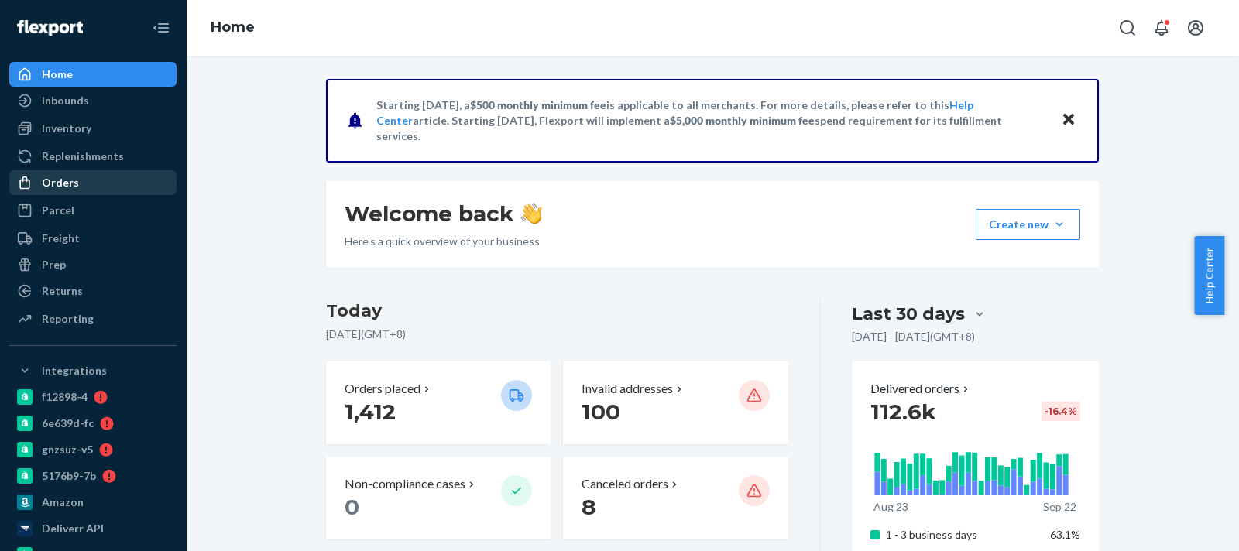  I want to click on a: Prep, so click(93, 265).